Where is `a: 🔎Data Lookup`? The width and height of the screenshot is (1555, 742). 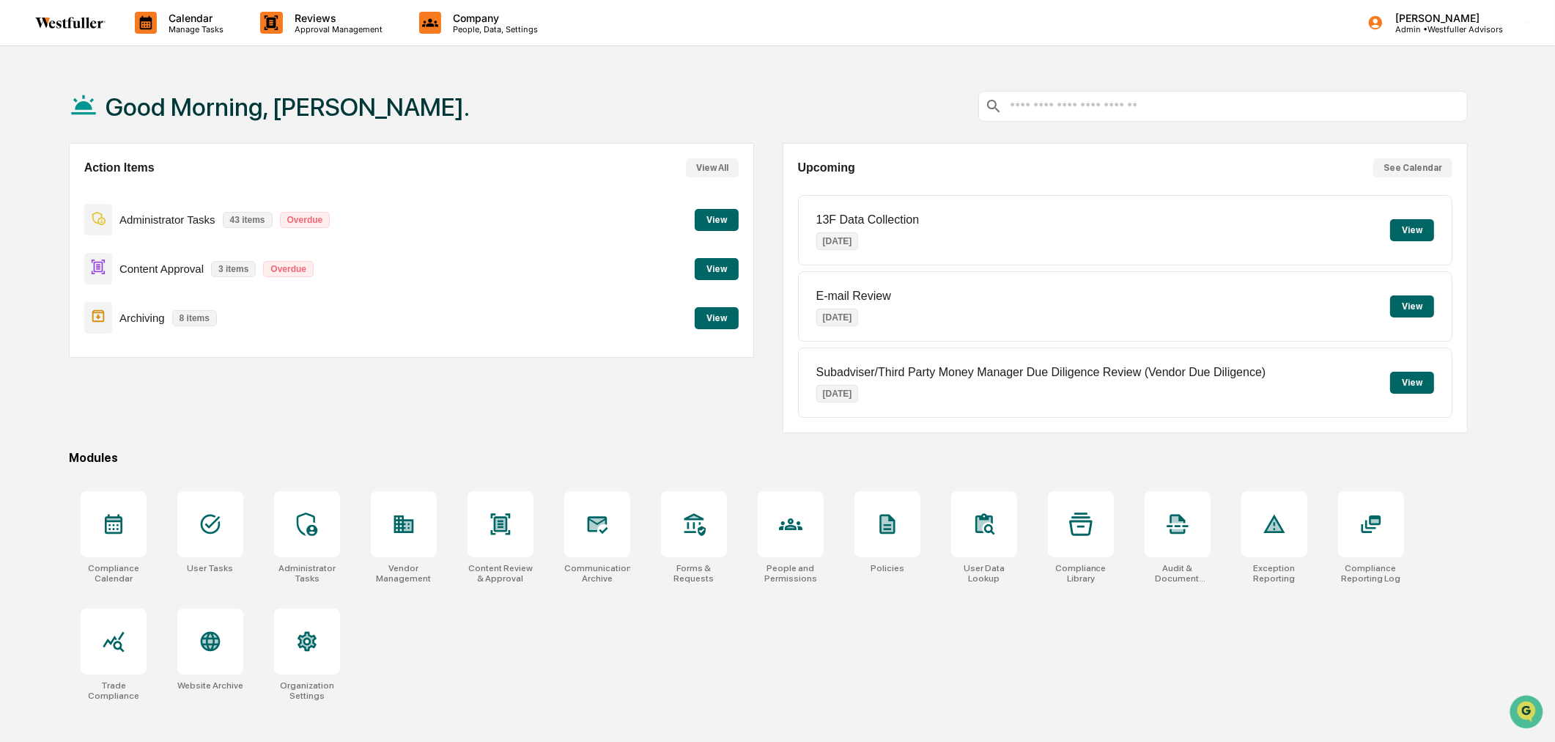 a: 🔎Data Lookup is located at coordinates (53, 335).